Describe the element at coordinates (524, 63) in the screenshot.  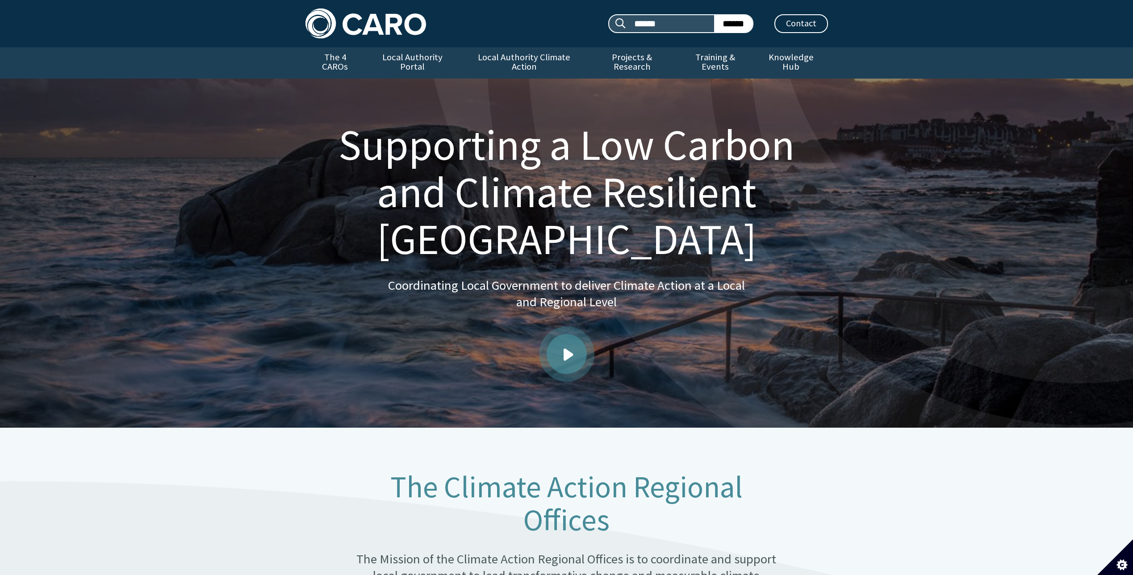
I see `a: Local Authority Climate Action` at that location.